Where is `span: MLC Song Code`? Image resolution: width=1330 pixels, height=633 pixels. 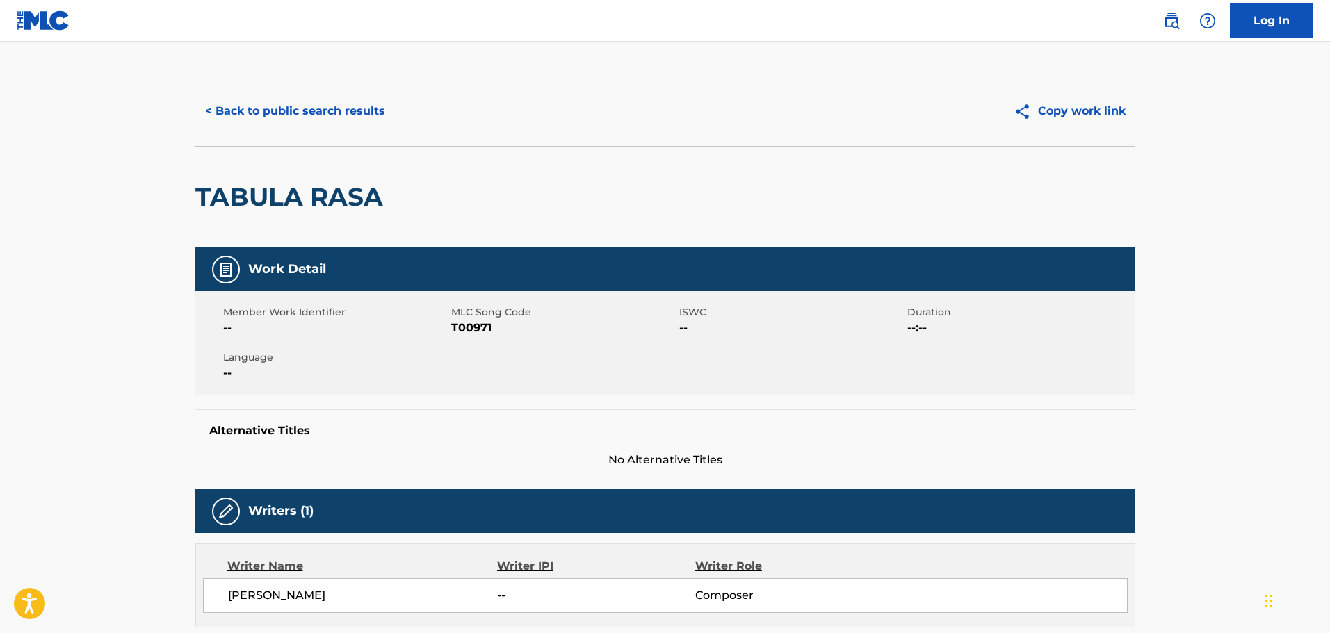
span: MLC Song Code is located at coordinates (563, 312).